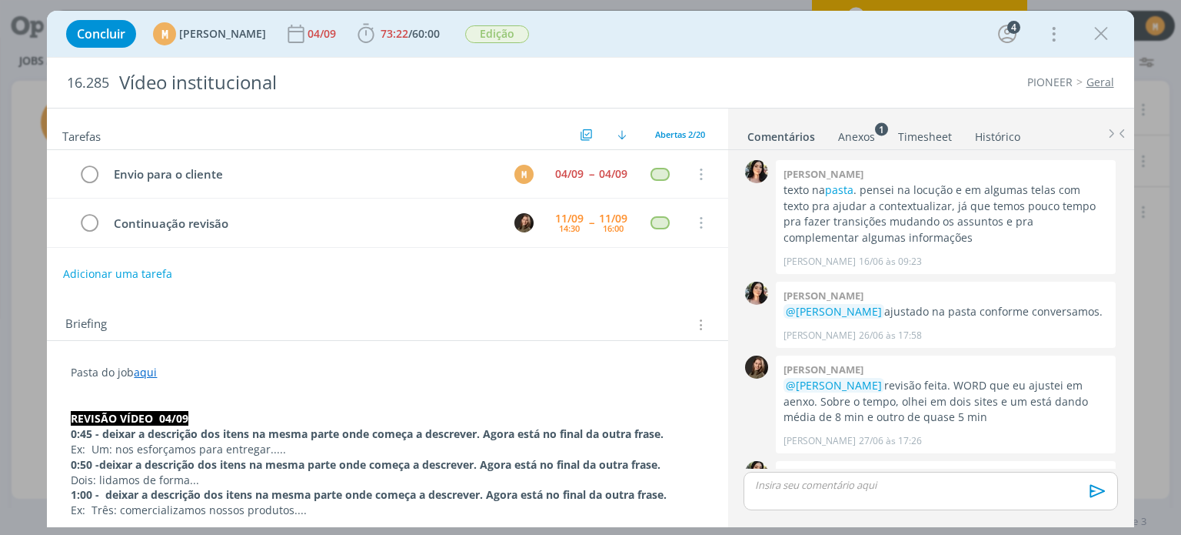  What do you see at coordinates (1101, 82) in the screenshot?
I see `a: Geral` at bounding box center [1101, 82].